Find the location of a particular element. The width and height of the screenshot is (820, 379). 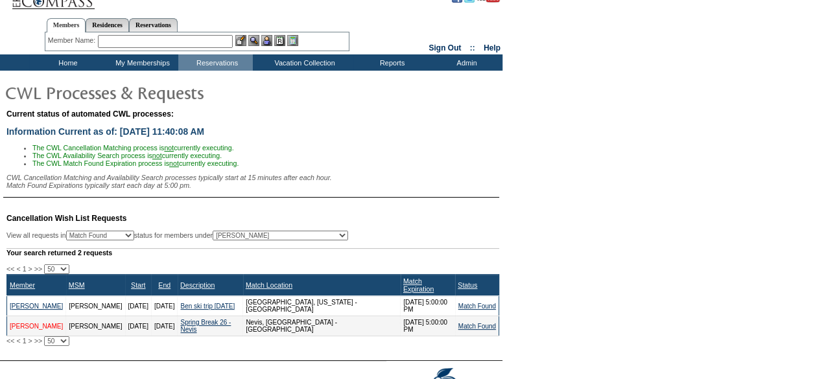

td: My Memberships is located at coordinates (141, 62).